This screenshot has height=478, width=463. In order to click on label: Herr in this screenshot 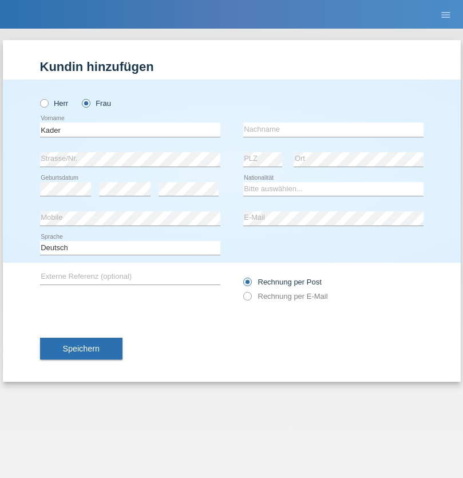, I will do `click(54, 103)`.